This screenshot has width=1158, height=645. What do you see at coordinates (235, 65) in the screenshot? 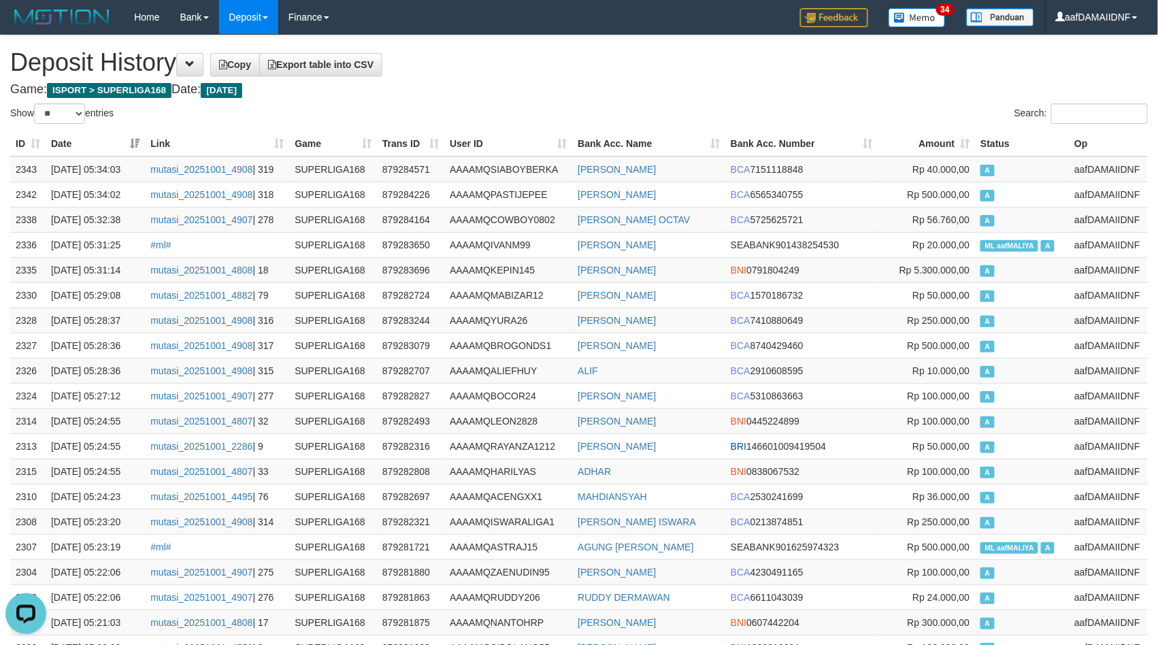
I see `a: Copy` at bounding box center [235, 65].